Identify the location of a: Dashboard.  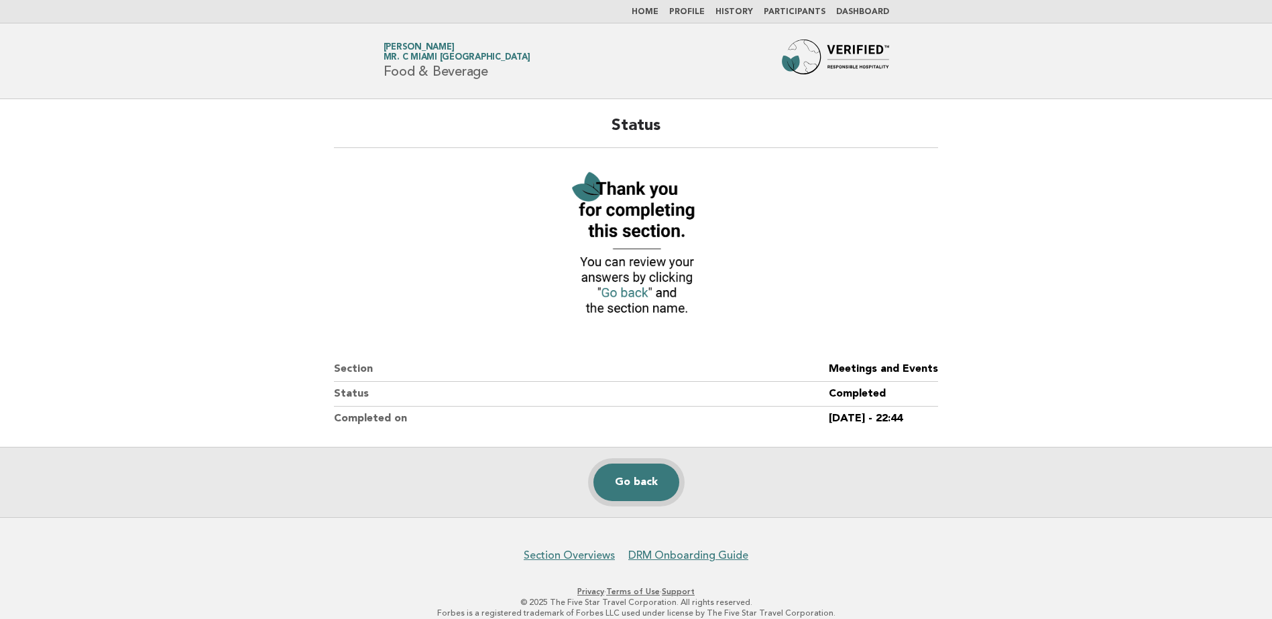
(862, 12).